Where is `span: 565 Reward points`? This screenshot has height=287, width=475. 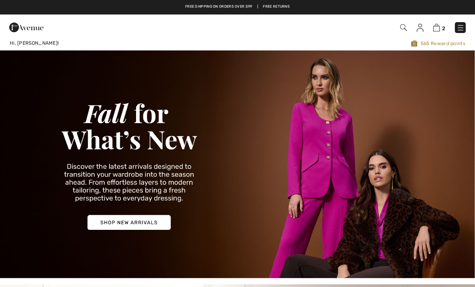
span: 565 Reward points is located at coordinates (334, 43).